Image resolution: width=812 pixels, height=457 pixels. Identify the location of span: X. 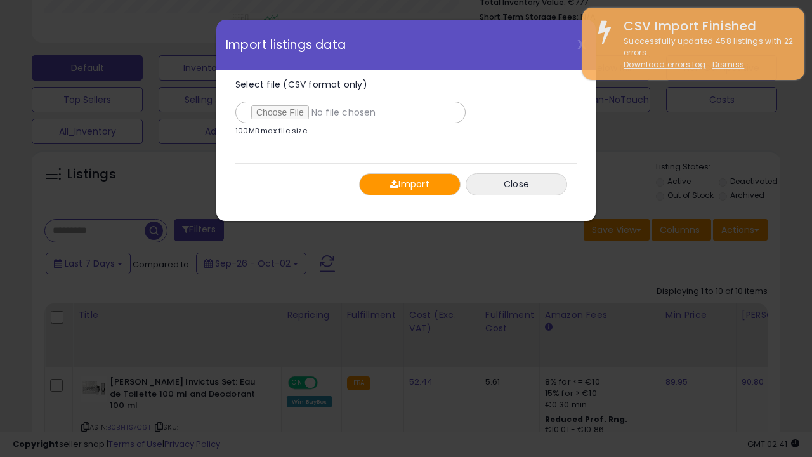
(582, 44).